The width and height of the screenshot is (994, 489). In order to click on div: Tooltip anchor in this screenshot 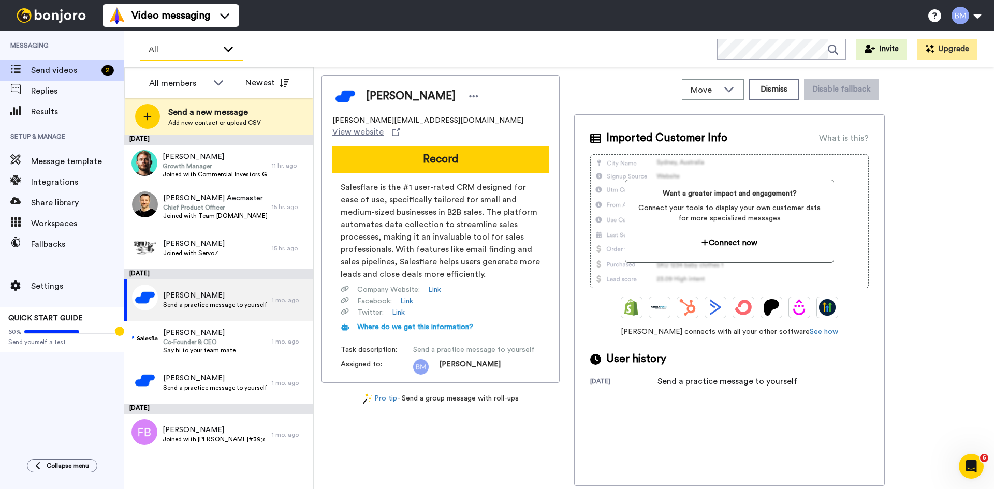, I will do `click(120, 331)`.